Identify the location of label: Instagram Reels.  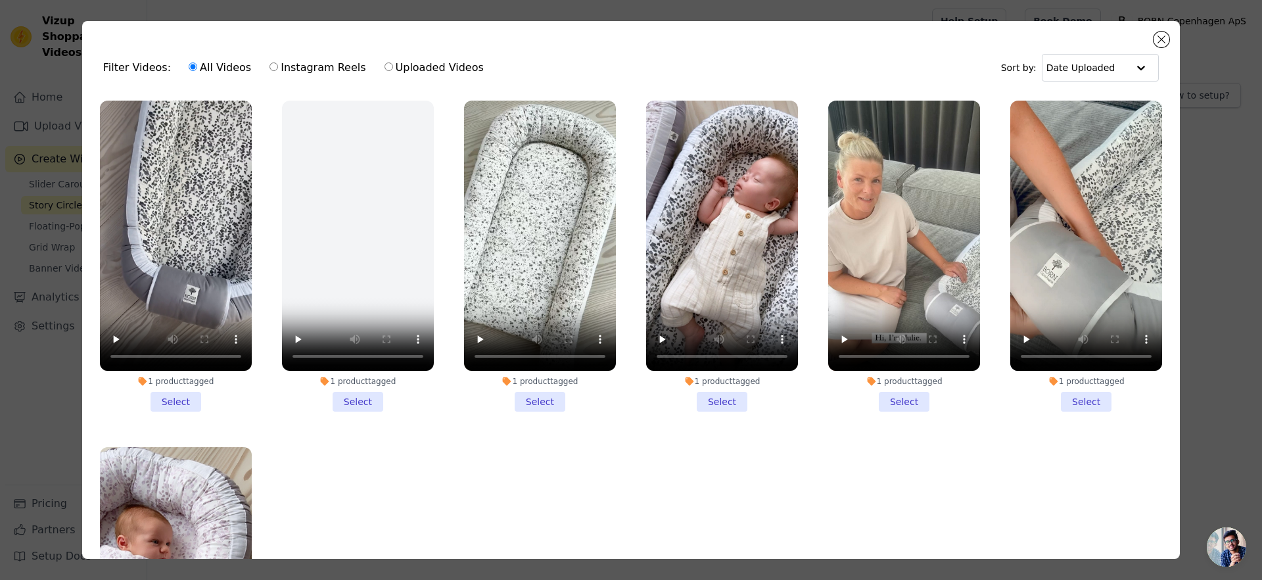
(317, 68).